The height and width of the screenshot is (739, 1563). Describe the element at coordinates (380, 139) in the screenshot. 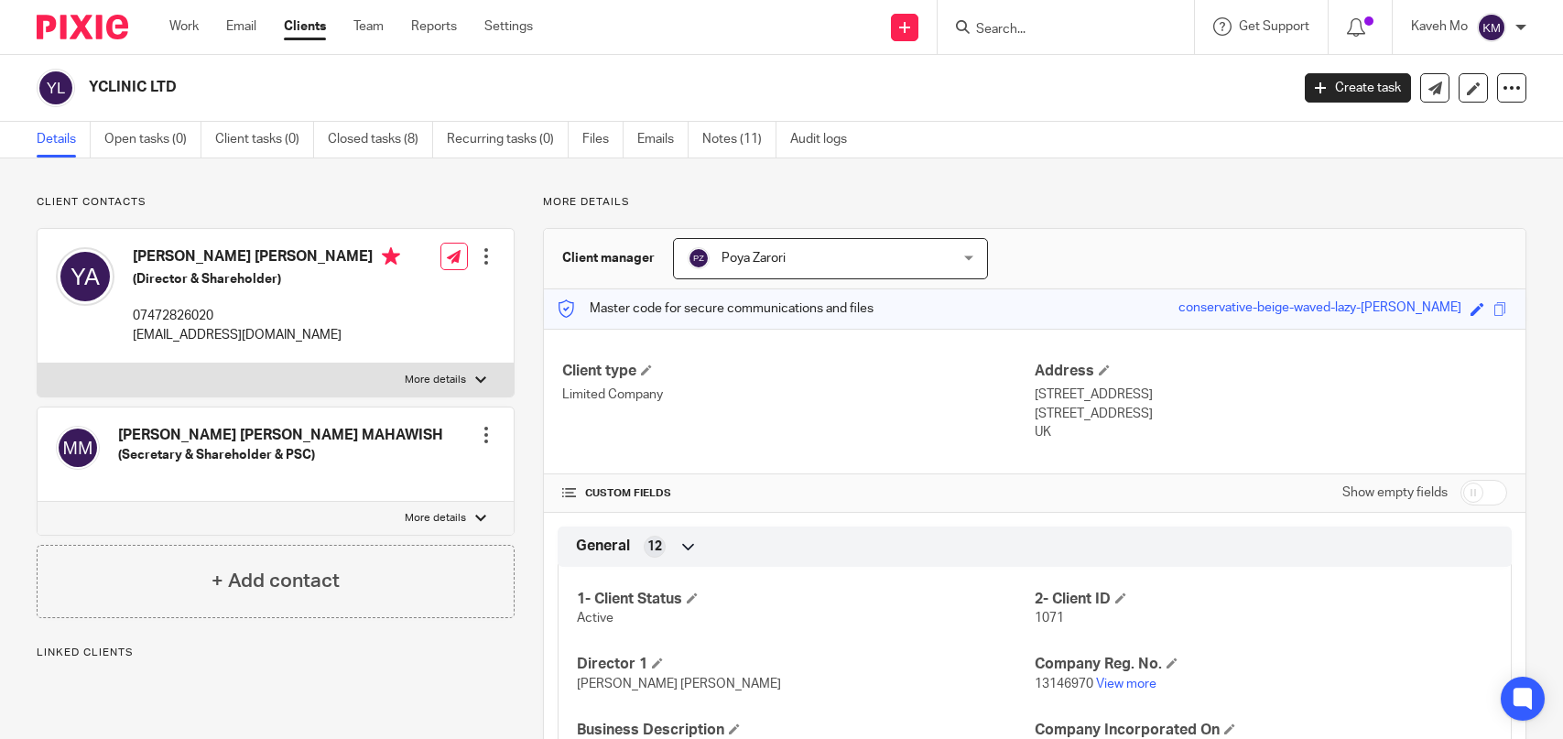

I see `a: Closed tasks (8)` at that location.